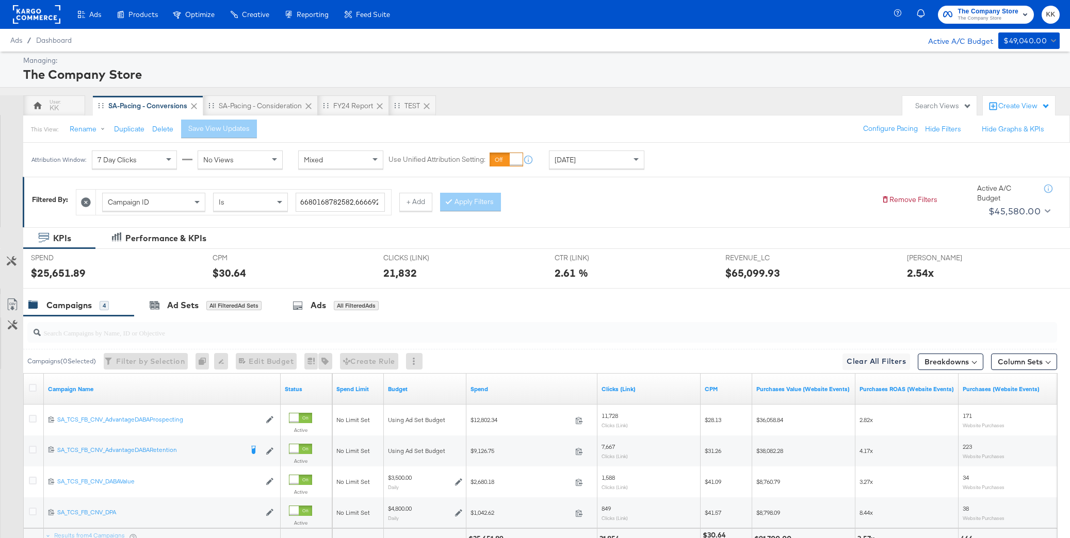 The image size is (1070, 538). I want to click on div: KPIs, so click(62, 238).